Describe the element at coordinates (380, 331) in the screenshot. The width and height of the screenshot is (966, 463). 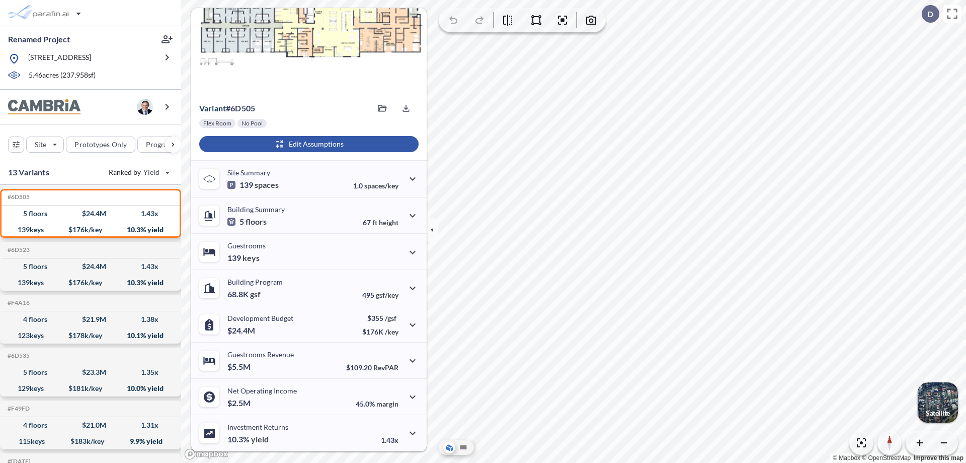
I see `p: $176K` at that location.